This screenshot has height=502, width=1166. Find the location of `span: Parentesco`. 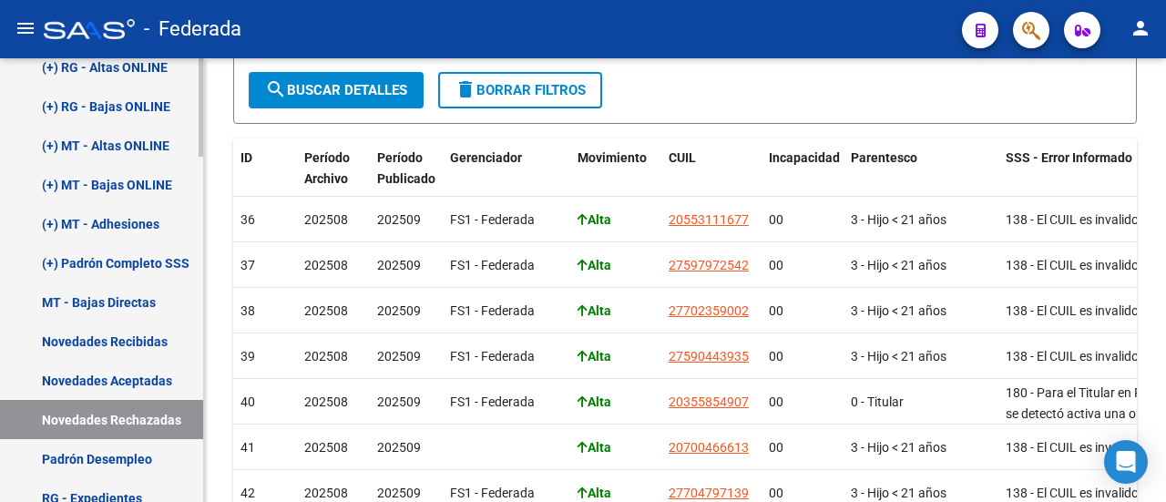

span: Parentesco is located at coordinates (884, 158).